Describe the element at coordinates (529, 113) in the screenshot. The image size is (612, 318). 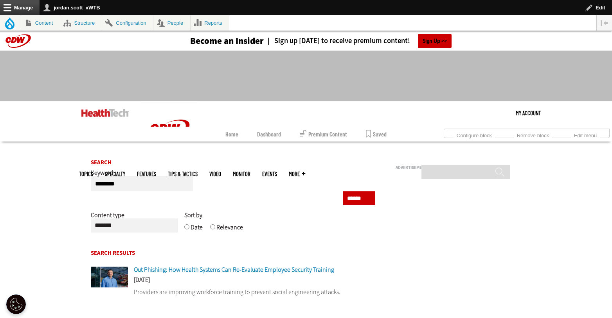
I see `div: User menu` at that location.